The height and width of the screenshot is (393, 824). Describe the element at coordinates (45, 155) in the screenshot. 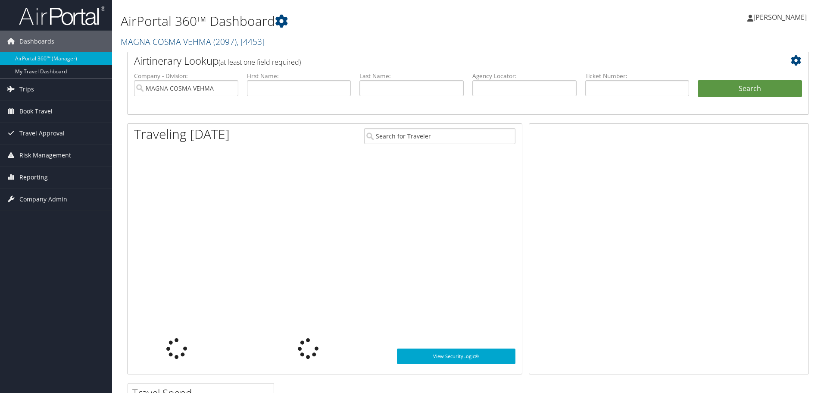

I see `span: Risk Management` at that location.